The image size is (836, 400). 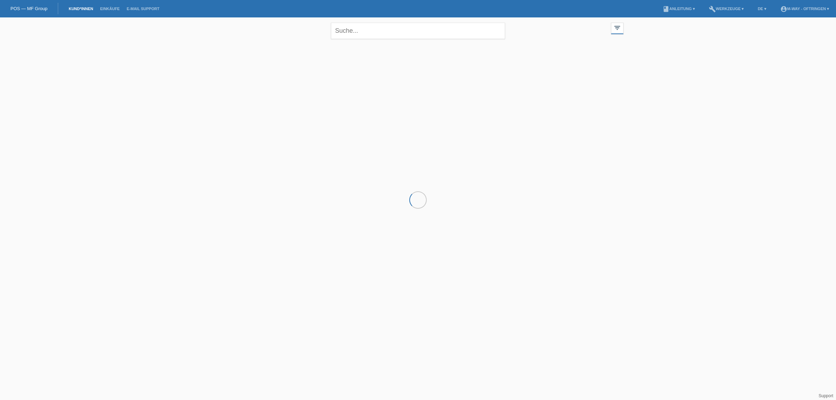 What do you see at coordinates (712, 9) in the screenshot?
I see `i: build` at bounding box center [712, 9].